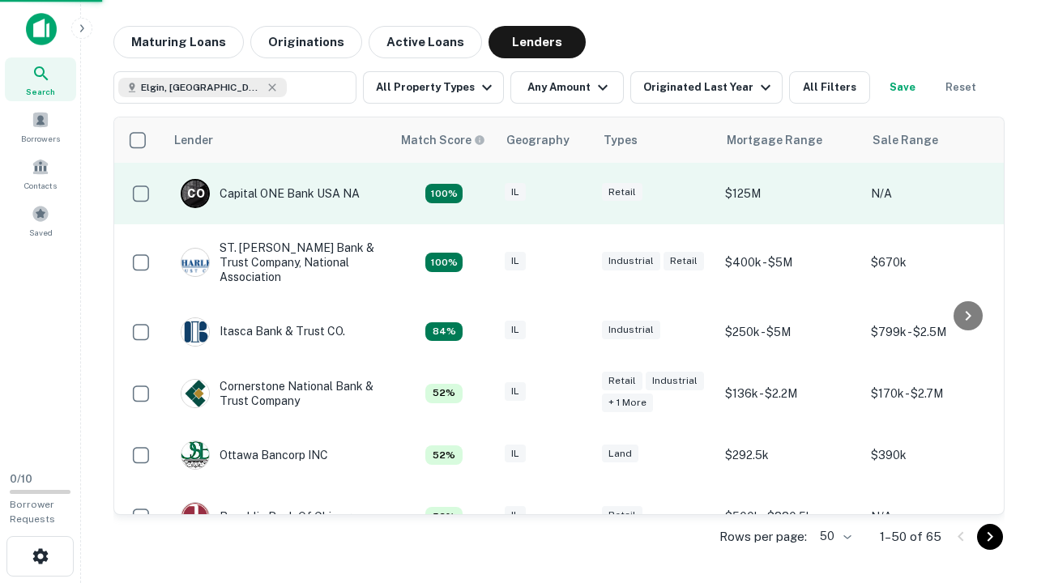 Image resolution: width=1037 pixels, height=583 pixels. What do you see at coordinates (21, 479) in the screenshot?
I see `span: 0 / 10` at bounding box center [21, 479].